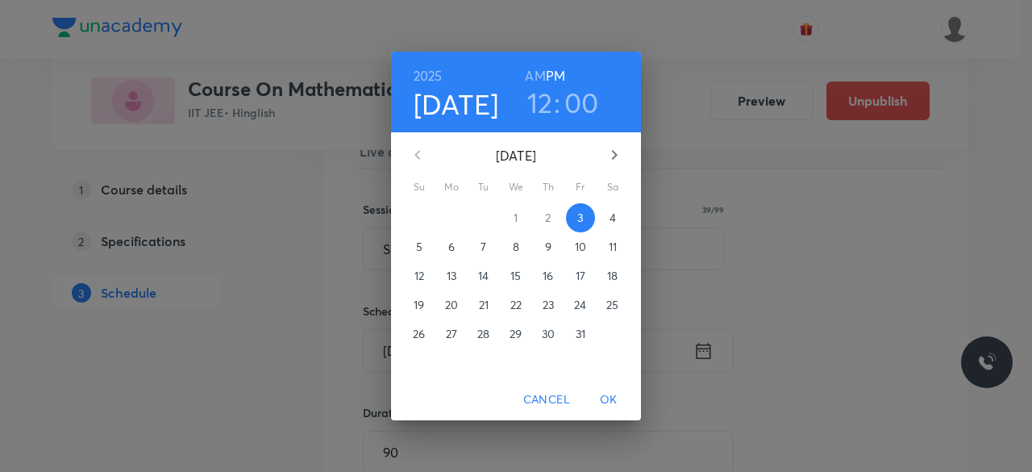 The height and width of the screenshot is (472, 1032). Describe the element at coordinates (582, 102) in the screenshot. I see `h3: 00` at that location.